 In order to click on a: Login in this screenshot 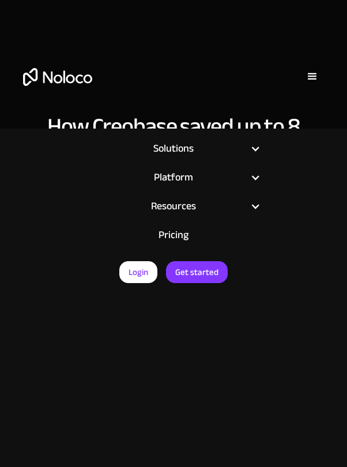, I will do `click(139, 272)`.